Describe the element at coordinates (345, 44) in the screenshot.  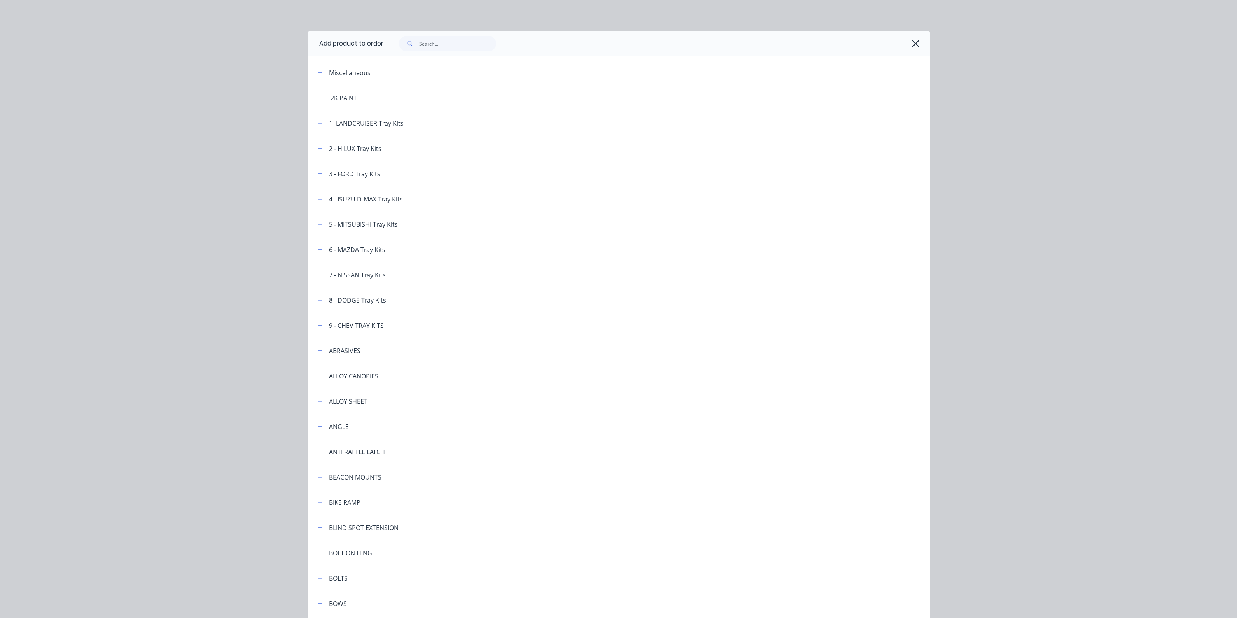
I see `div: Add product to order` at that location.